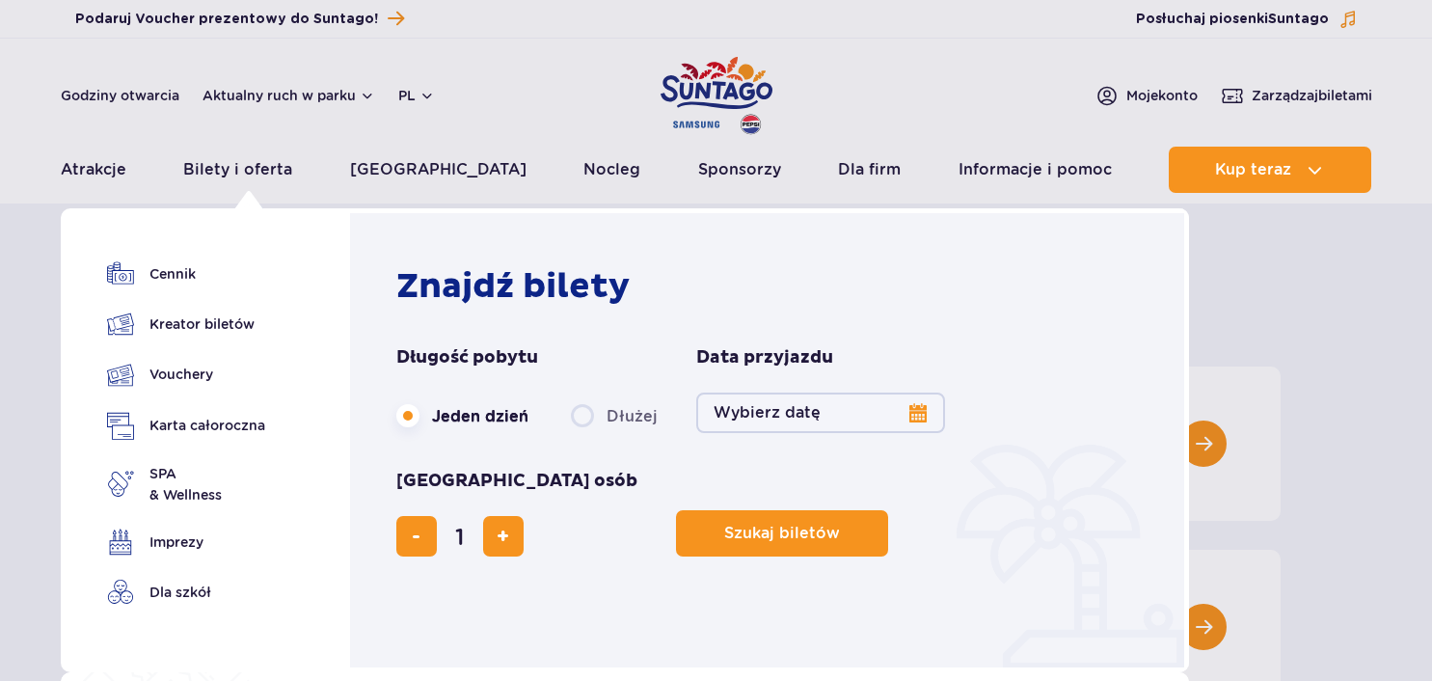  What do you see at coordinates (1147, 95) in the screenshot?
I see `a: Mojekonto` at bounding box center [1147, 95].